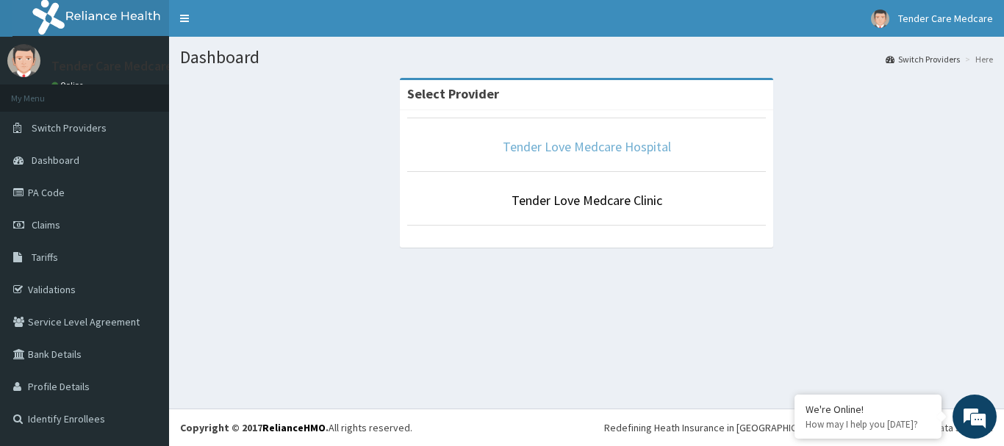 The height and width of the screenshot is (446, 1004). What do you see at coordinates (144, 205) in the screenshot?
I see `span: We're online!` at bounding box center [144, 205].